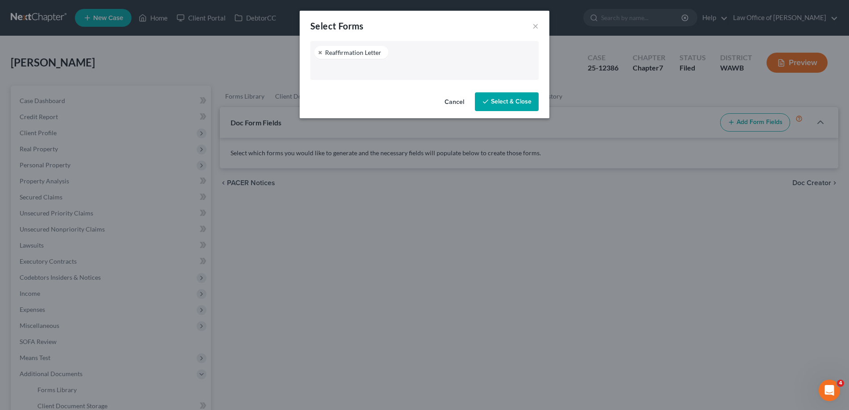  I want to click on div: Select Forms, so click(337, 26).